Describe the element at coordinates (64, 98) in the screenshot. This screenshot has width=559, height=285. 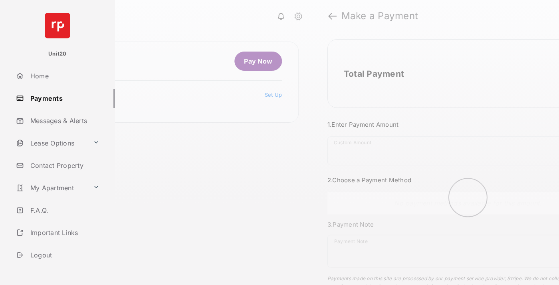
I see `a: Payments` at that location.